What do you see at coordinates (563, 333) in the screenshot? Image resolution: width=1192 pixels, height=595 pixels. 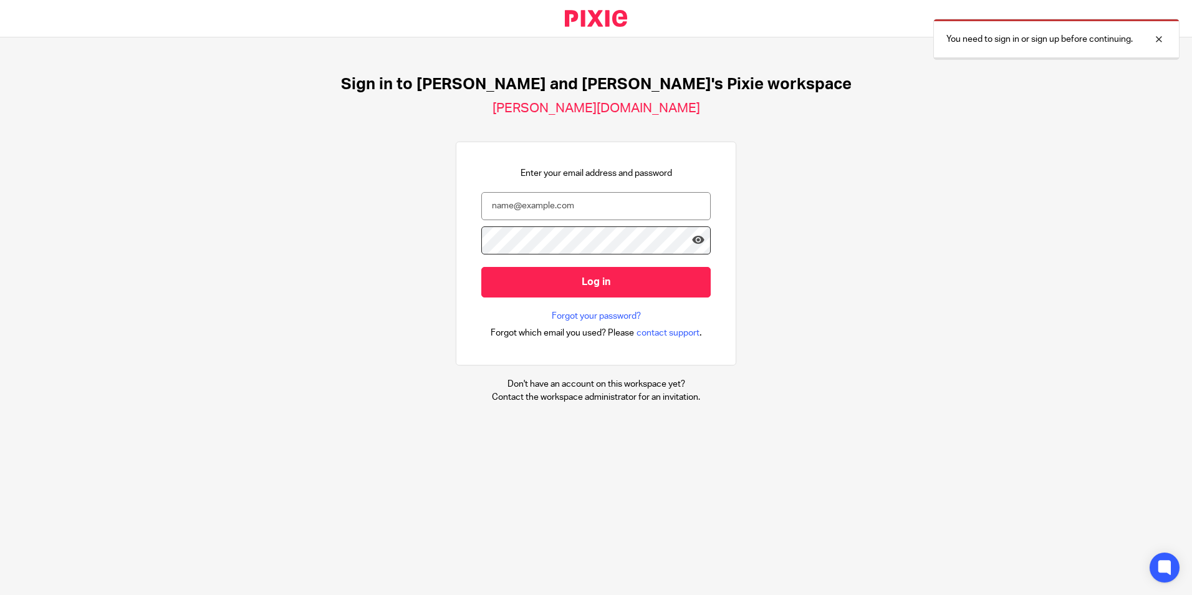 I see `span: Forgot which email you used? Please` at bounding box center [563, 333].